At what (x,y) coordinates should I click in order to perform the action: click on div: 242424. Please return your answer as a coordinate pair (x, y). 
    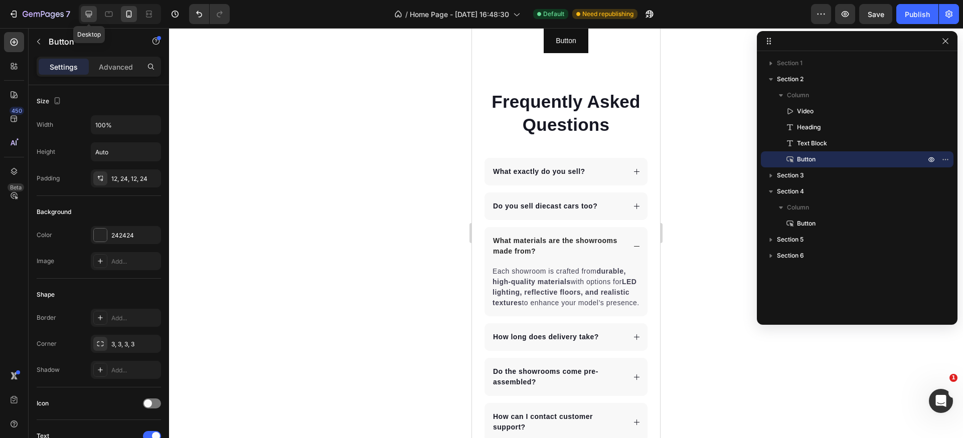
    Looking at the image, I should click on (135, 236).